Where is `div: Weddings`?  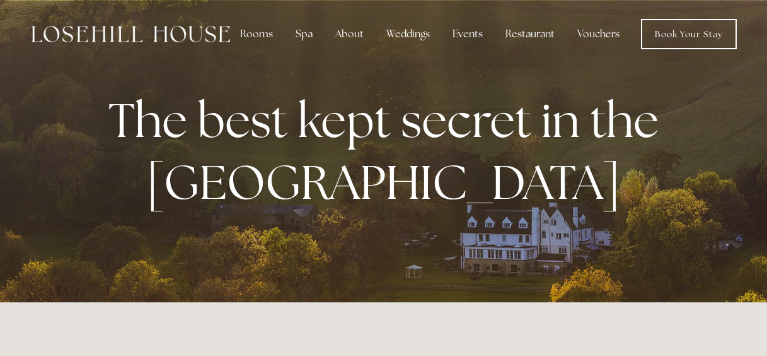
div: Weddings is located at coordinates (408, 34).